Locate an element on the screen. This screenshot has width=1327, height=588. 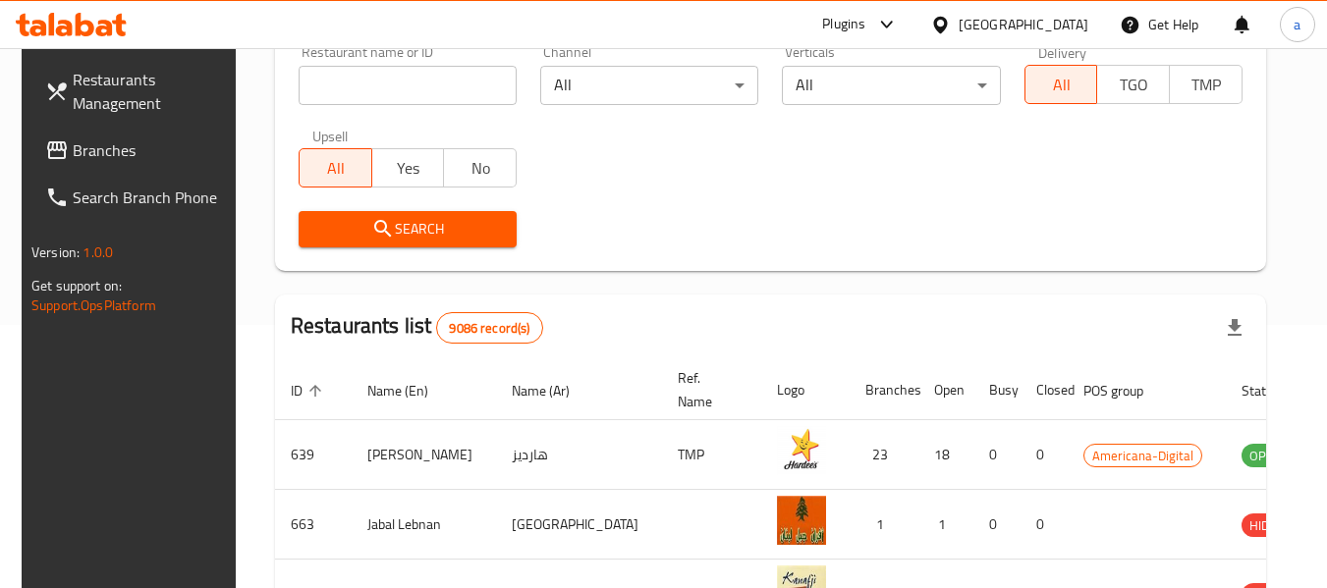
span: Restaurants Management is located at coordinates (150, 91).